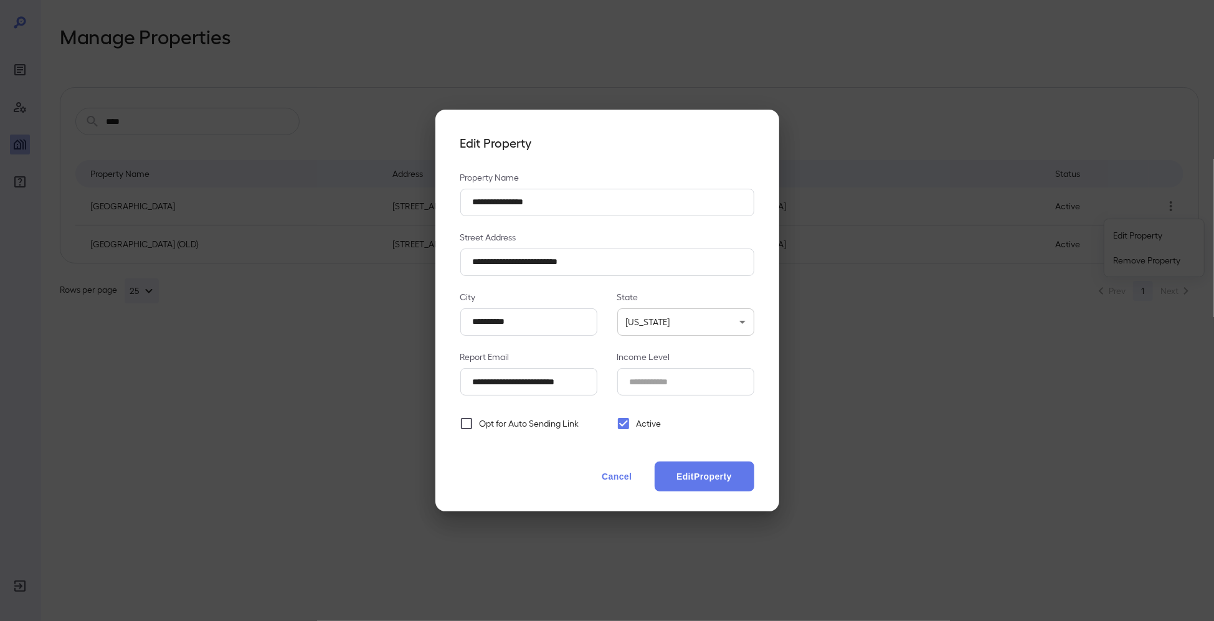 This screenshot has width=1214, height=621. I want to click on button: EditProperty, so click(704, 476).